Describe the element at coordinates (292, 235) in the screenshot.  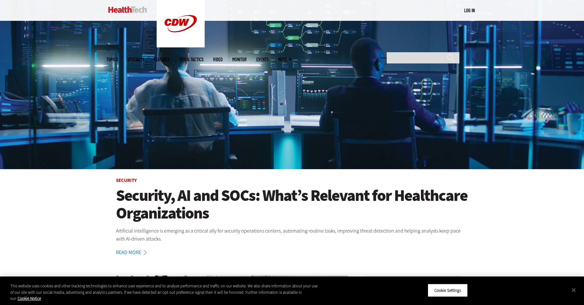
I see `p: Artificial intelligence is emerging as a critical ally for security operations centers, automatin...` at that location.